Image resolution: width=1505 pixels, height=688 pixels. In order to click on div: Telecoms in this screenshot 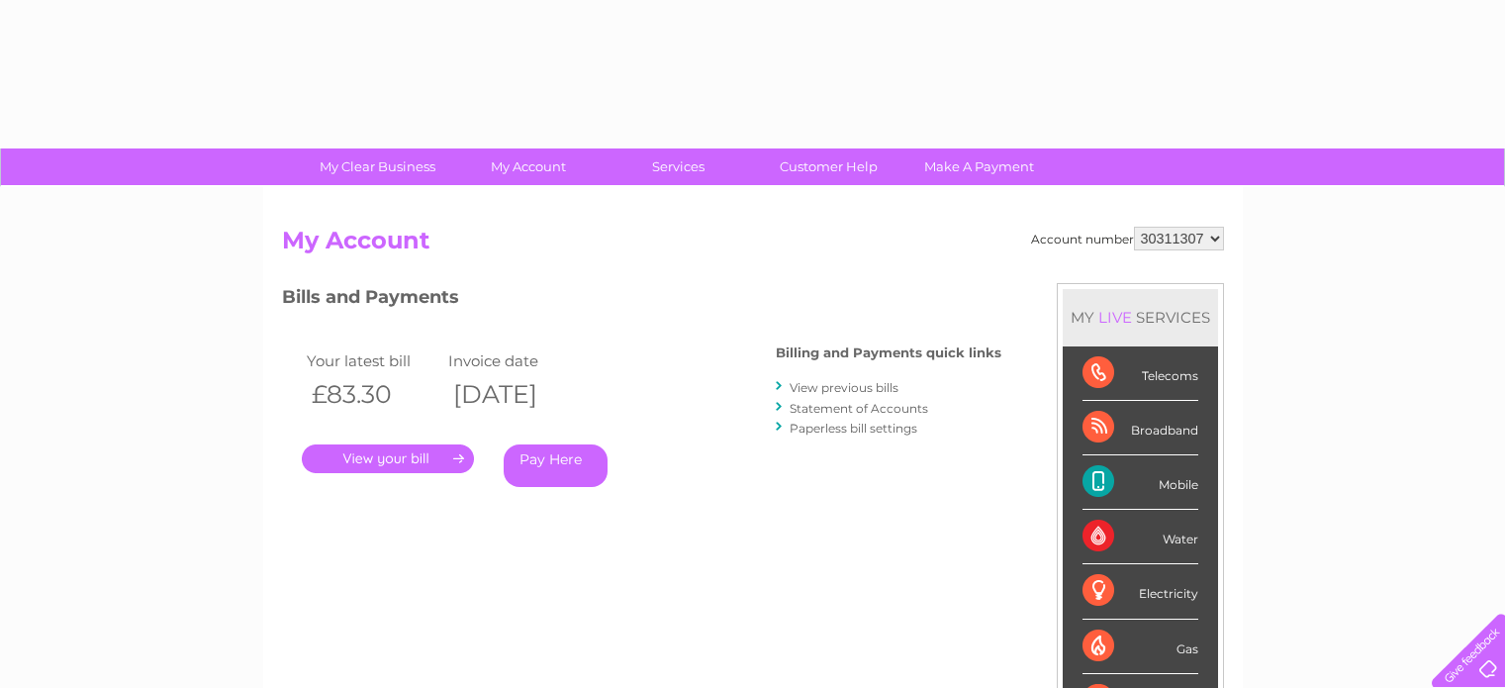, I will do `click(1140, 373)`.